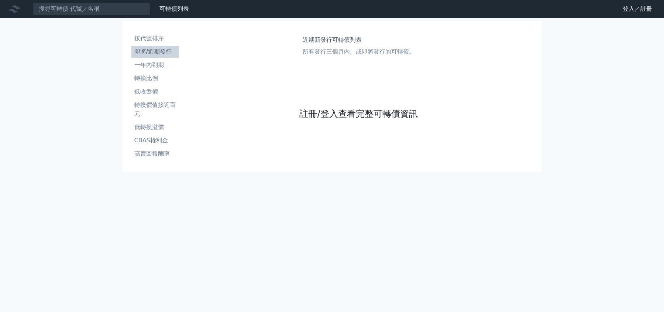  I want to click on li: 轉換價值接近百元, so click(155, 109).